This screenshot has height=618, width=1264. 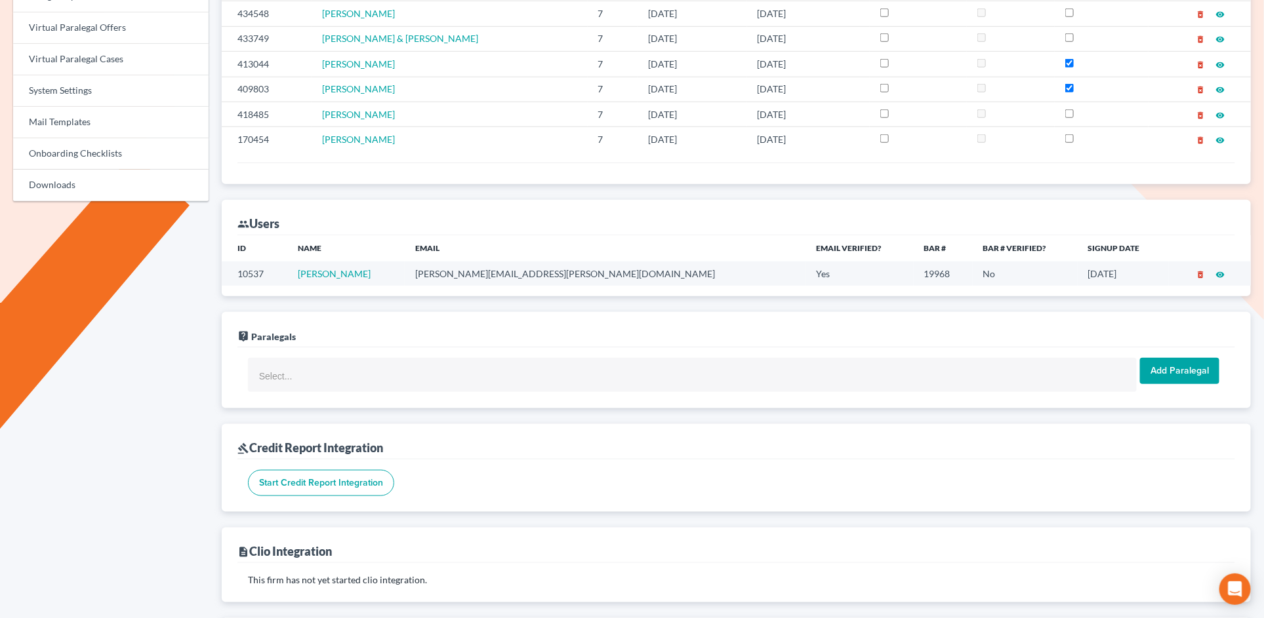 What do you see at coordinates (111, 154) in the screenshot?
I see `a: Onboarding Checklists` at bounding box center [111, 154].